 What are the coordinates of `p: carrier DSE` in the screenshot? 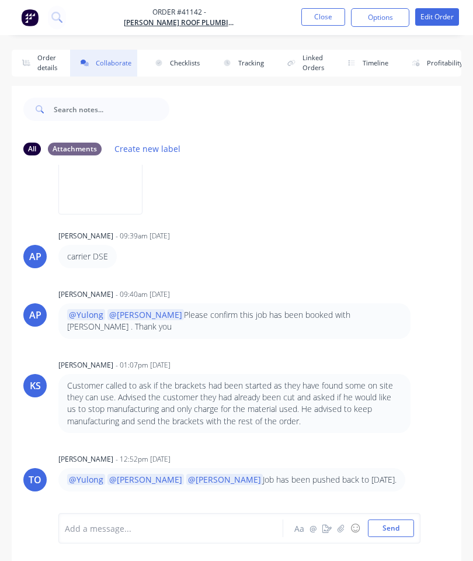 It's located at (88, 256).